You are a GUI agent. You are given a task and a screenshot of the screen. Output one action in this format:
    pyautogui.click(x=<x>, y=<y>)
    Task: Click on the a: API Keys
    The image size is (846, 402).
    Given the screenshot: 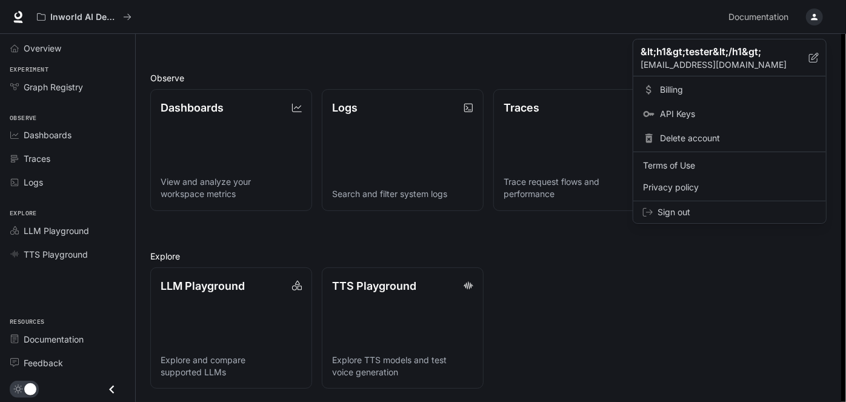 What is the action you would take?
    pyautogui.click(x=730, y=114)
    